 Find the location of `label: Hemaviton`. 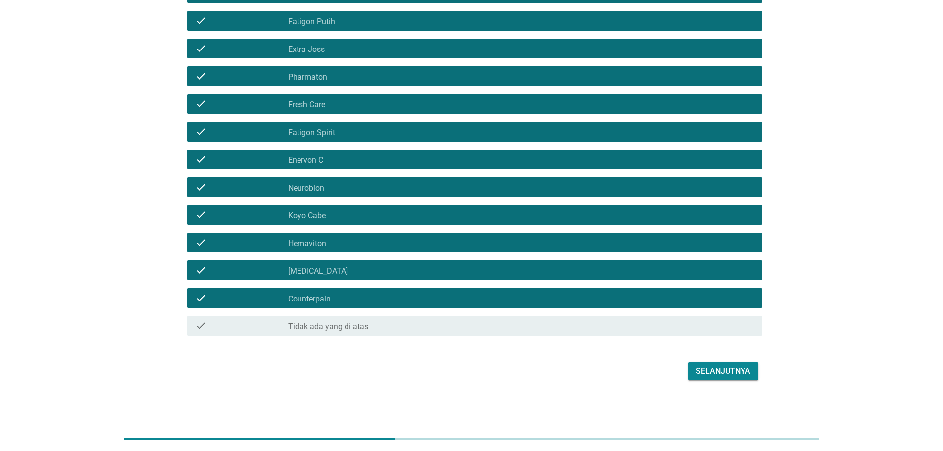

label: Hemaviton is located at coordinates (307, 244).